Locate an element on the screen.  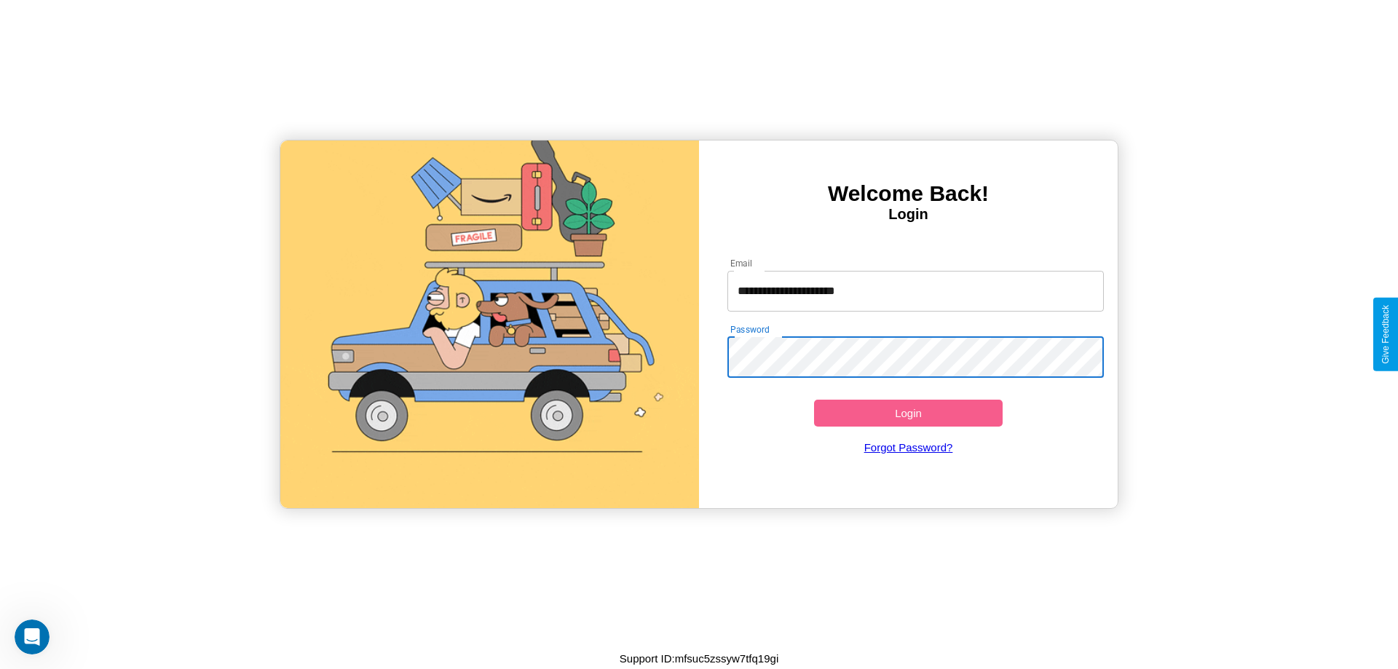
div: Give Feedback is located at coordinates (1385, 334).